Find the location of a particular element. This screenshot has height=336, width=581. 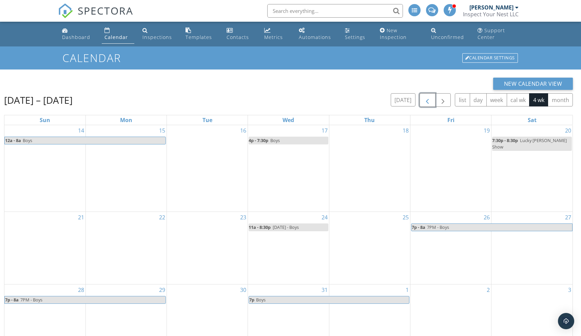

a: Go to December 18, 2025 is located at coordinates (406, 131).